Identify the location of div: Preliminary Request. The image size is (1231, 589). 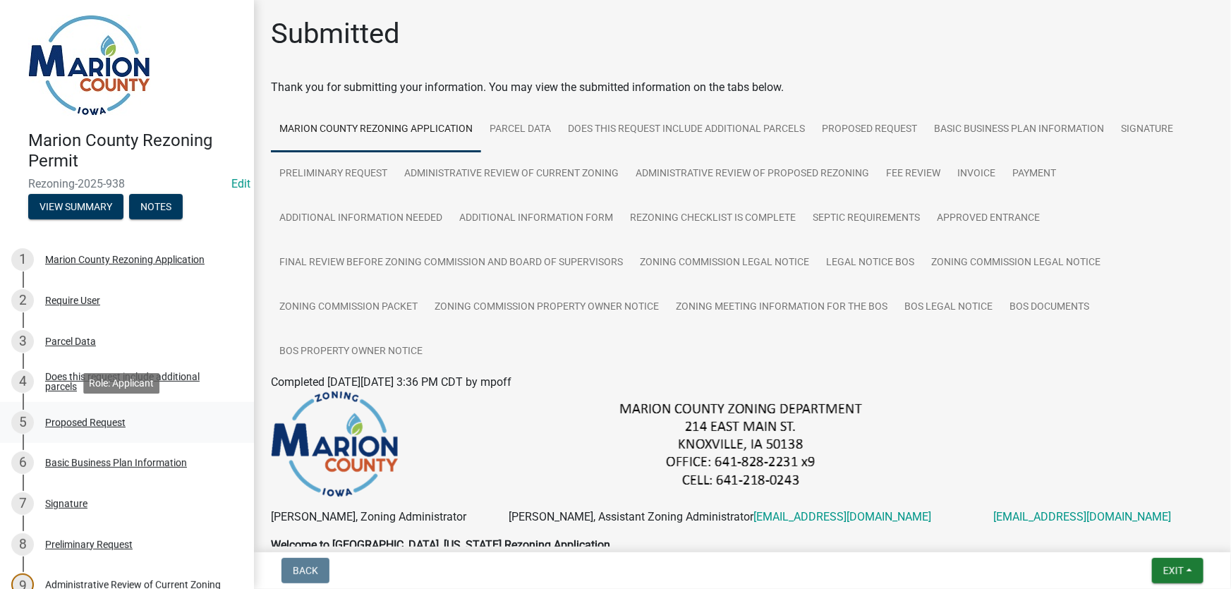
(89, 545).